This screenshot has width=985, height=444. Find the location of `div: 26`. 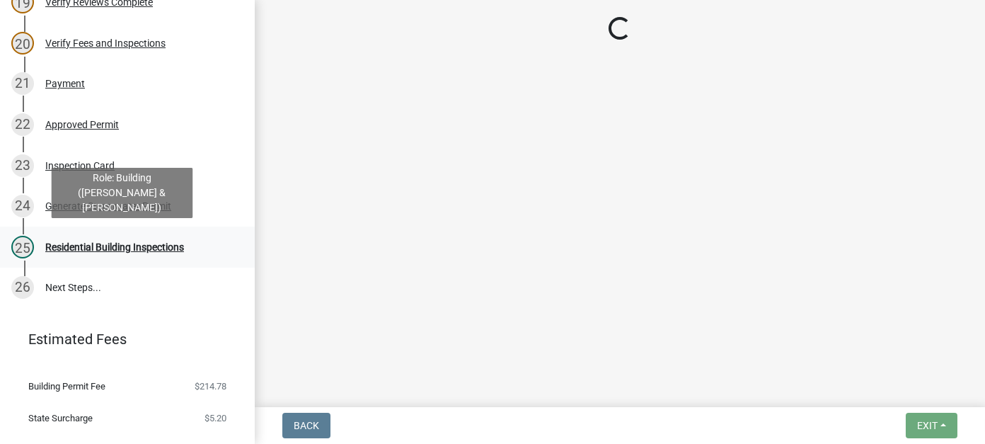

div: 26 is located at coordinates (23, 287).